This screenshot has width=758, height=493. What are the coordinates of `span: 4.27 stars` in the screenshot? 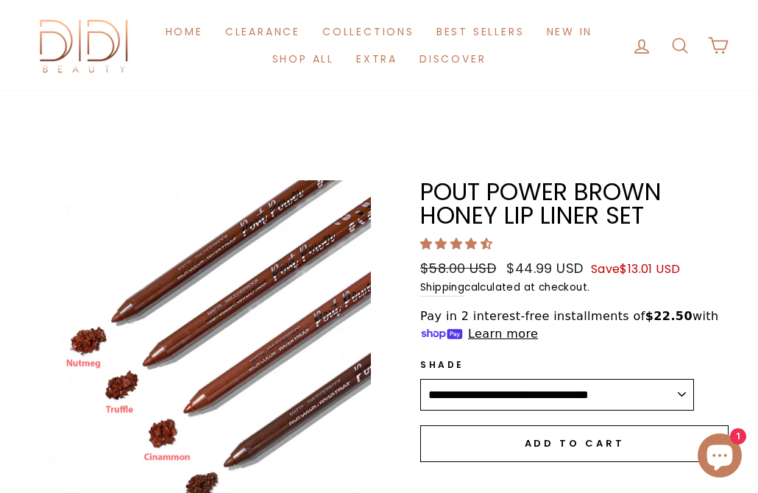 It's located at (457, 243).